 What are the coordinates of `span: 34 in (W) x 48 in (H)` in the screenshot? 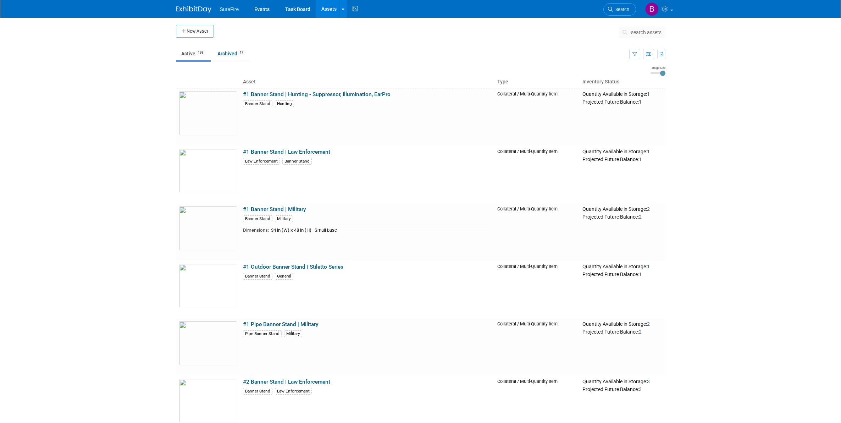 It's located at (291, 230).